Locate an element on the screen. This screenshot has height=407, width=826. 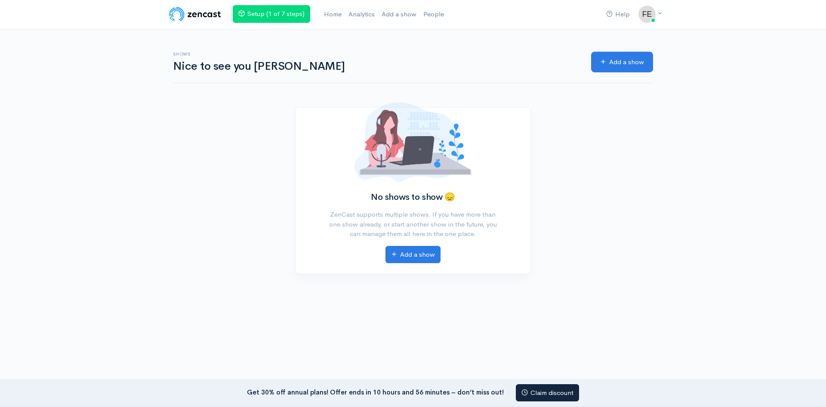
h2: No shows to show 😞 is located at coordinates (413, 197).